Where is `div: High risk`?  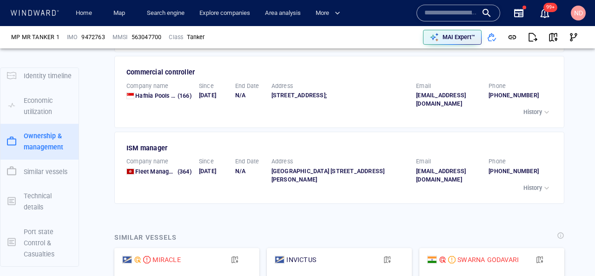
div: High risk is located at coordinates (147, 259).